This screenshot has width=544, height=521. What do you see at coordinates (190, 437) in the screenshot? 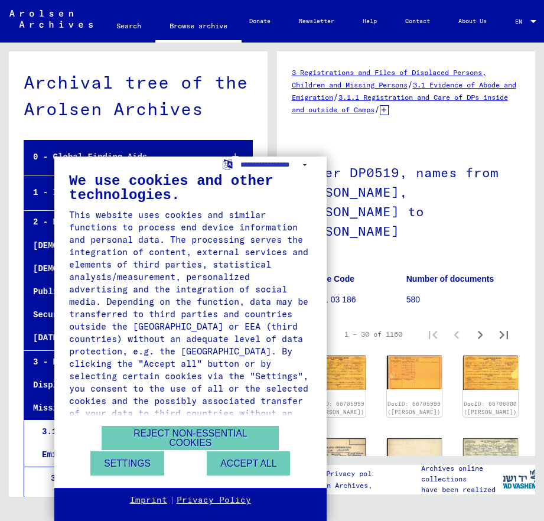
I see `button: Reject non-essential cookies` at bounding box center [190, 437].